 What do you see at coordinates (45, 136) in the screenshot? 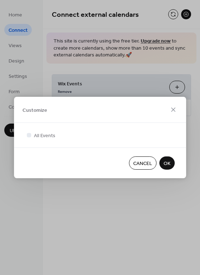
I see `span: All Events` at bounding box center [45, 136].